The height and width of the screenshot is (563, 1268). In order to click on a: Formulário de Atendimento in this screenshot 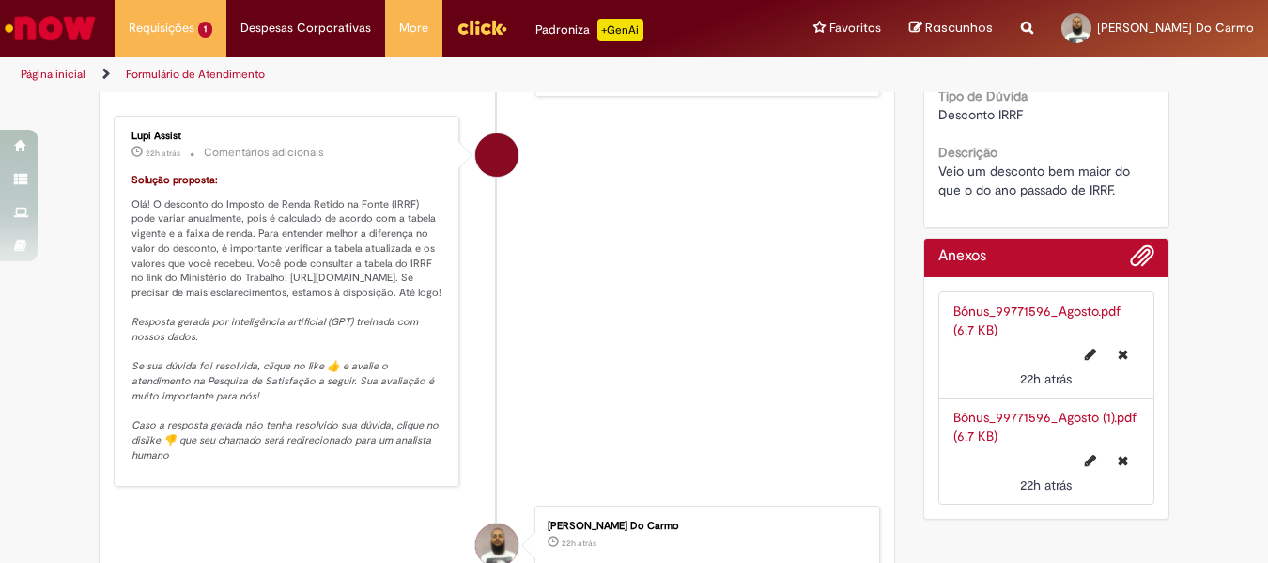, I will do `click(195, 74)`.